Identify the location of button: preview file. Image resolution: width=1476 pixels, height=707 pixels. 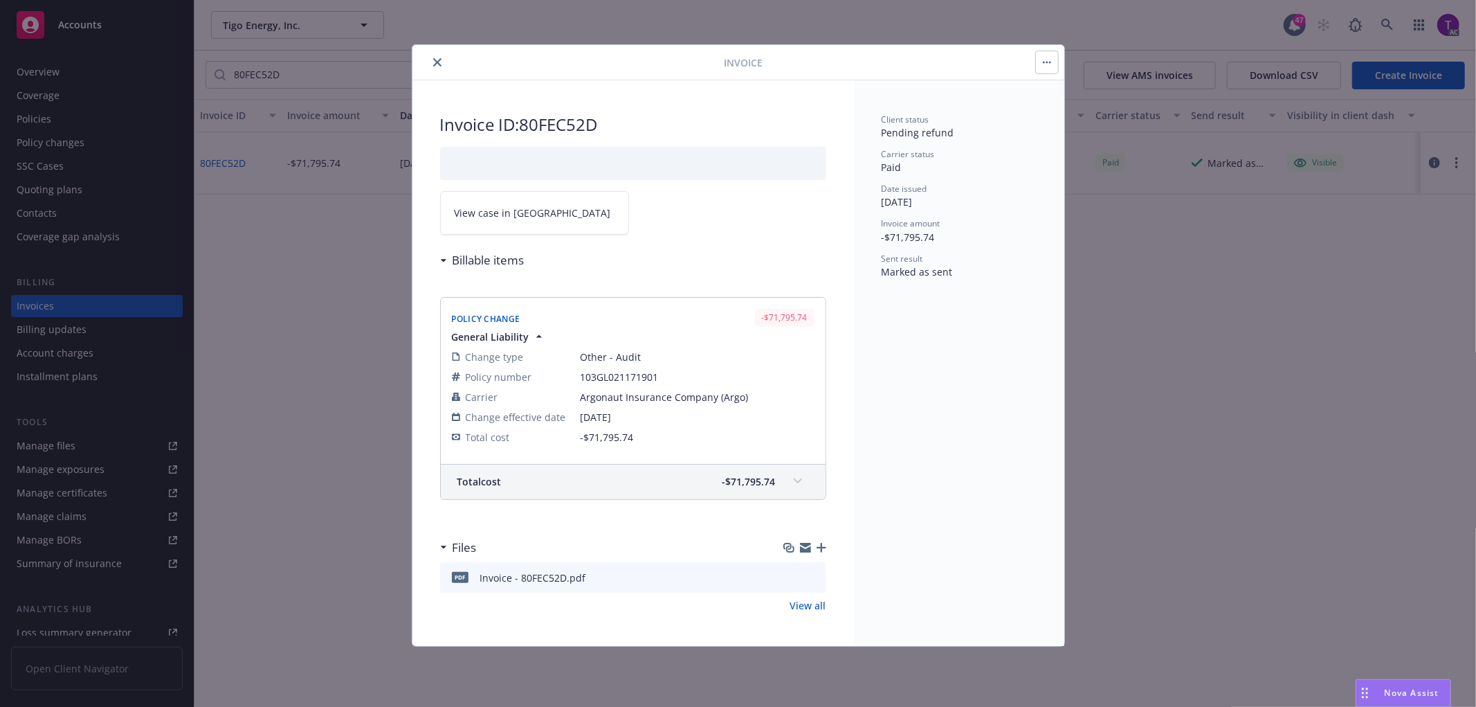
(814, 577).